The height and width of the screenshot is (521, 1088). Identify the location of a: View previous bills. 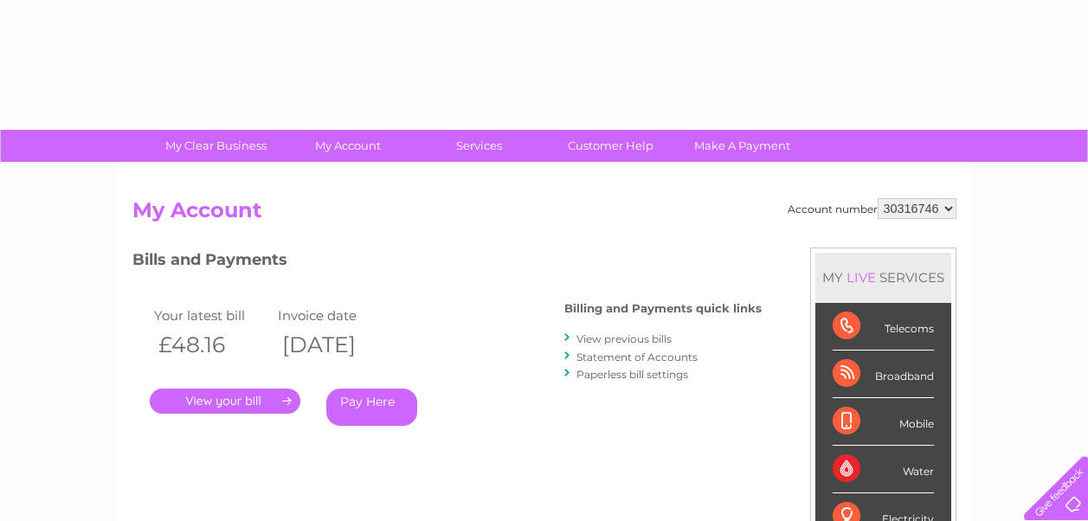
(624, 338).